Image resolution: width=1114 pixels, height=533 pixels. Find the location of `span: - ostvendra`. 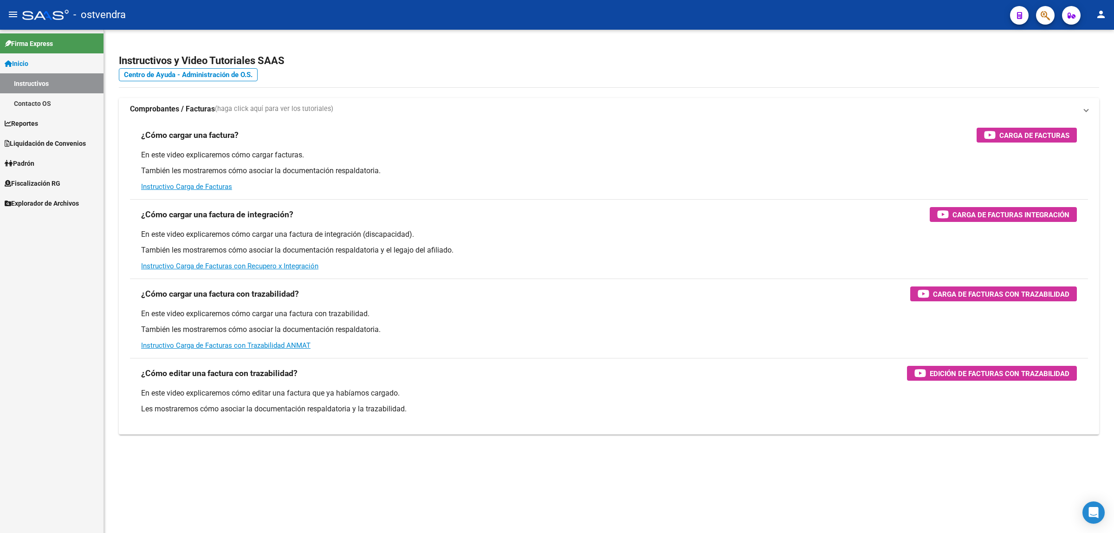

span: - ostvendra is located at coordinates (99, 15).